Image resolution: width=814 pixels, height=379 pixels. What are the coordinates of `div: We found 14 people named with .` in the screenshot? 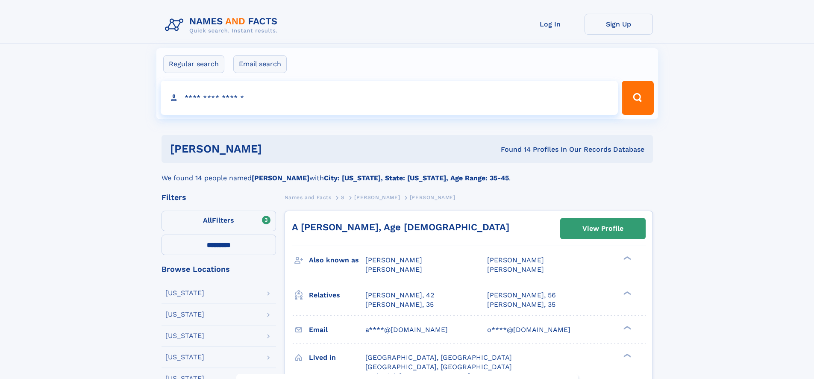 It's located at (407, 173).